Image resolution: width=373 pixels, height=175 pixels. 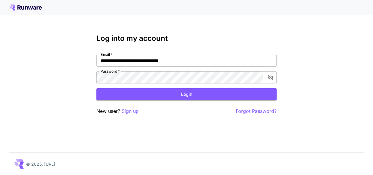 I want to click on button: Forgot Password?, so click(x=256, y=111).